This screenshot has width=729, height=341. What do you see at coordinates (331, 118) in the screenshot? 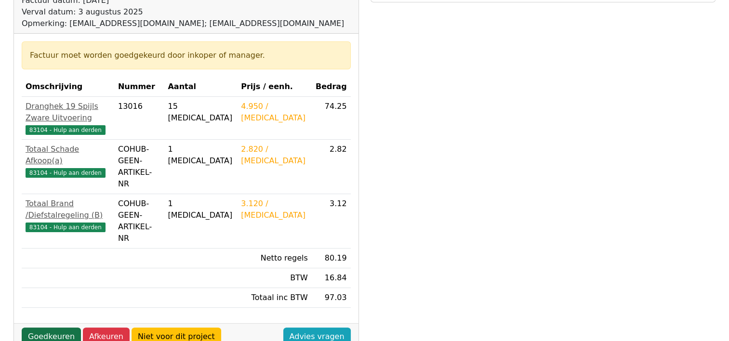
I see `td: 74.25` at bounding box center [331, 118].